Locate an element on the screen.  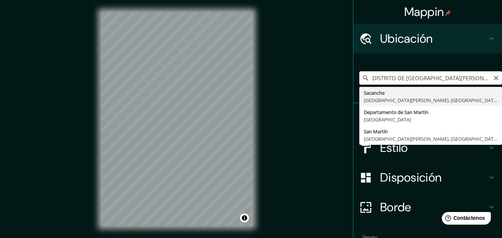
div: Disposición is located at coordinates (428, 178).